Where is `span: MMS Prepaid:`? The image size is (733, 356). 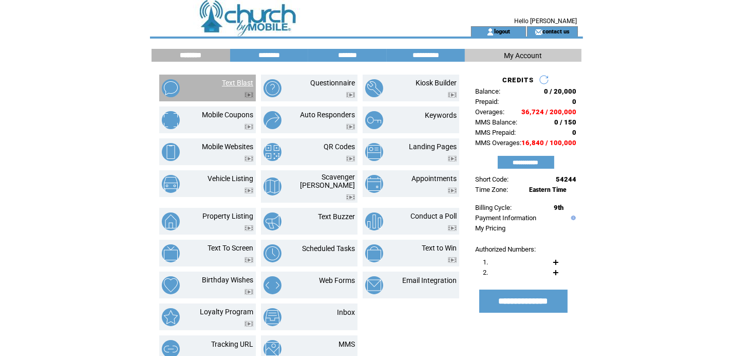 span: MMS Prepaid: is located at coordinates (495, 132).